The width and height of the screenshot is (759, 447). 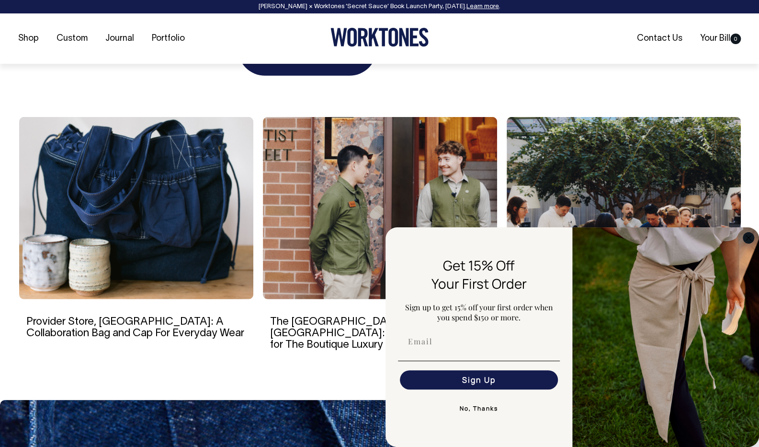 I want to click on a: Olympus Dining, Sydney: Uniforms For One of The City’s Most Impressive Dining Rooms, so click(x=624, y=208).